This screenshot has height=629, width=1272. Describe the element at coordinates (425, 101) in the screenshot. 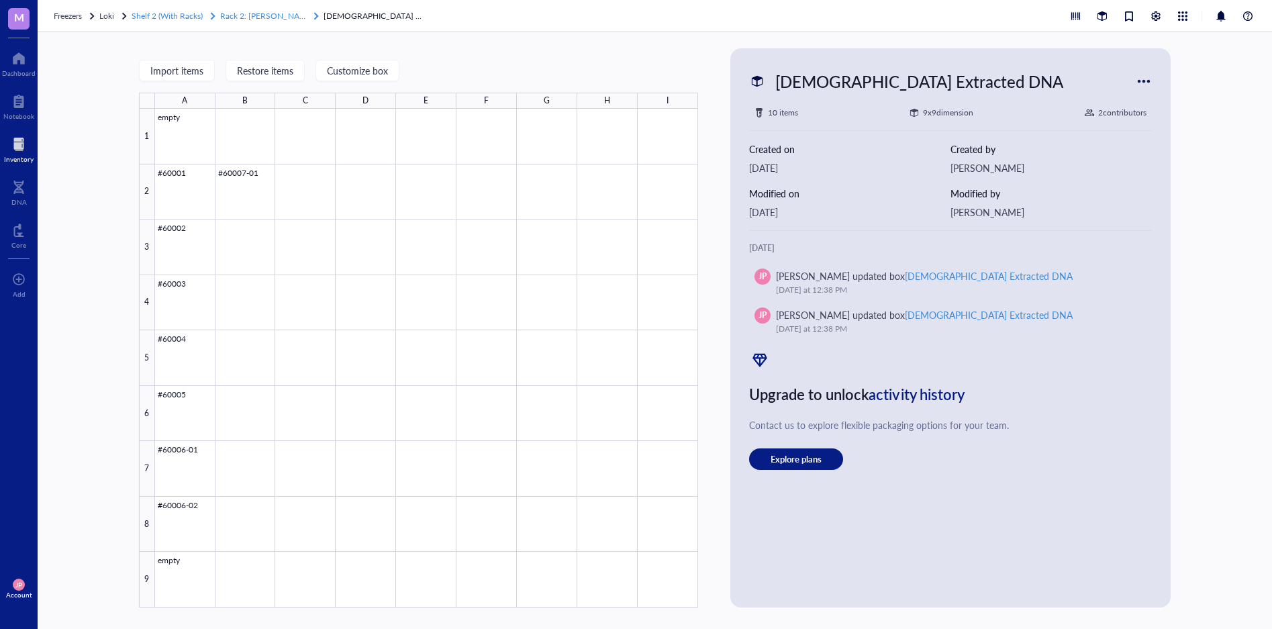

I see `div: E` at that location.